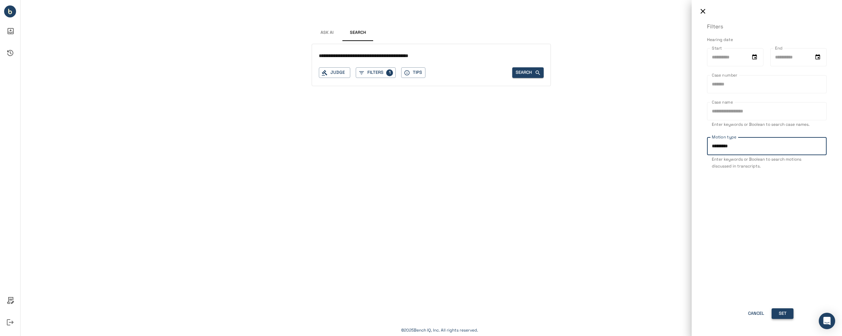 The width and height of the screenshot is (842, 336). I want to click on div: Open Intercom Messenger, so click(827, 321).